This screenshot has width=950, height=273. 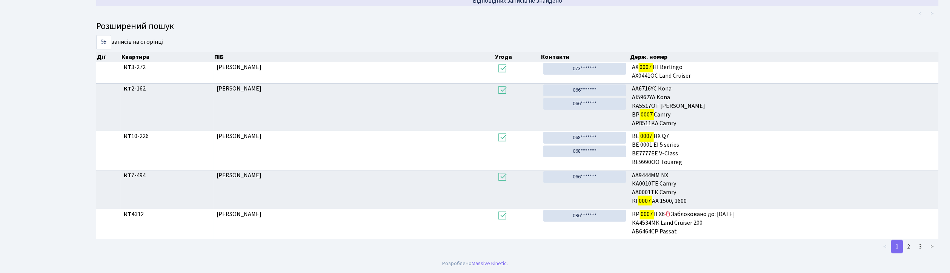 I want to click on span: 10-226, so click(x=167, y=136).